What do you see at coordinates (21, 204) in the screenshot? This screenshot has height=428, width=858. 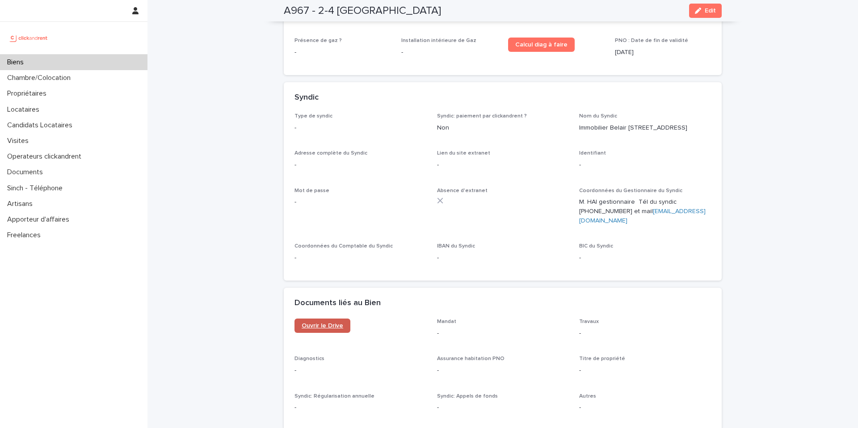 I see `p: Artisans` at bounding box center [21, 204].